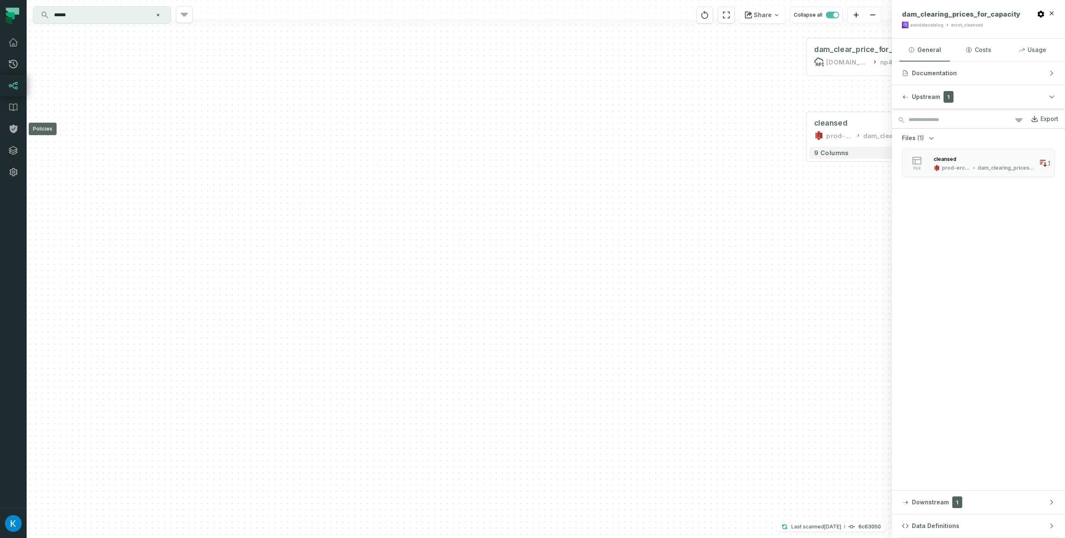 The height and width of the screenshot is (538, 1065). Describe the element at coordinates (832, 526) in the screenshot. I see `relative-time: Aug 19, 2025, 11:30 AM GMT+3` at that location.